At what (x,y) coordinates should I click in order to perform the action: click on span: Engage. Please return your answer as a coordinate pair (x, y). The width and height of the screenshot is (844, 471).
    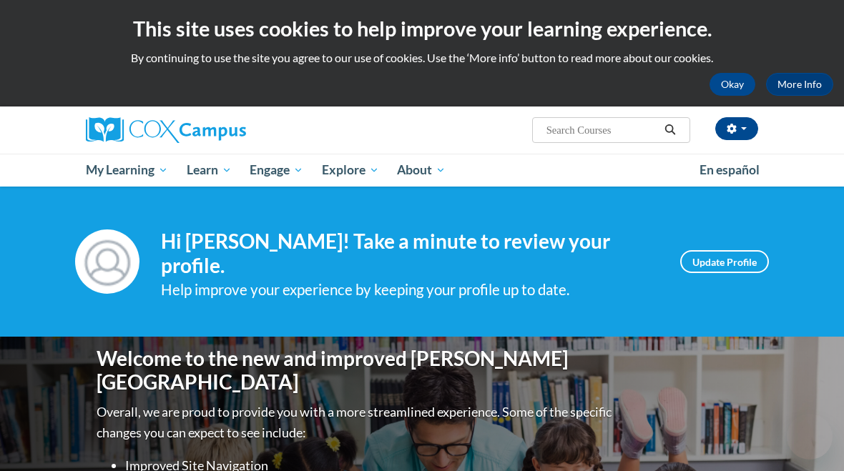
    Looking at the image, I should click on (276, 170).